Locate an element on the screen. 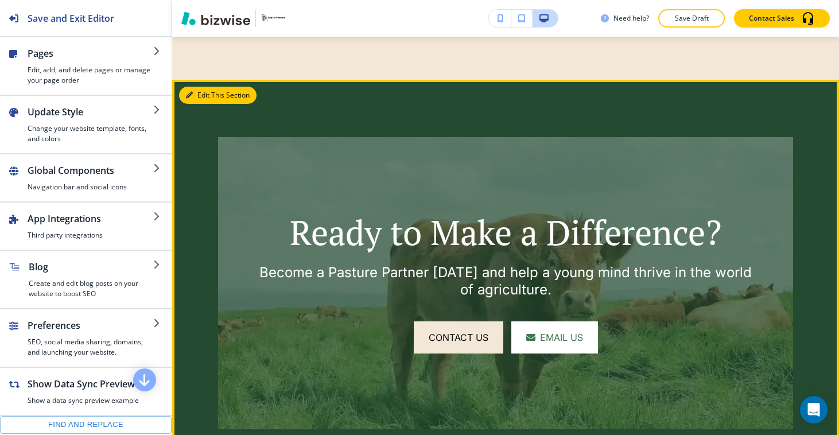 The height and width of the screenshot is (435, 839). h2: Show Data Sync Preview is located at coordinates (83, 384).